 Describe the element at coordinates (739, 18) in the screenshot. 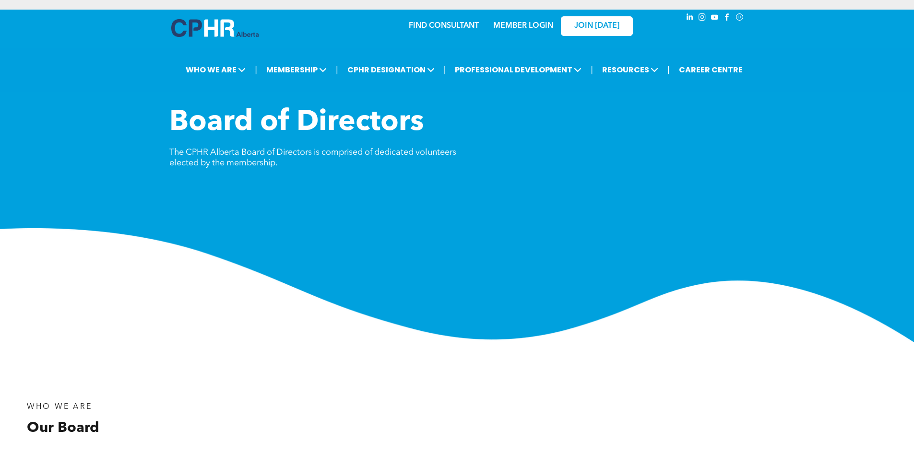

I see `a: Social network` at that location.